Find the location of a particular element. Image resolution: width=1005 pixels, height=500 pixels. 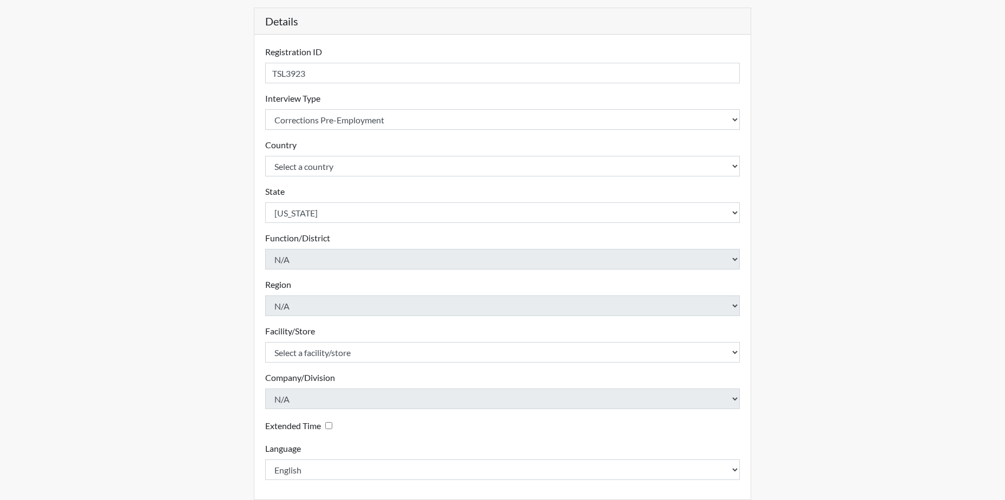

label: Facility/Store is located at coordinates (290, 331).